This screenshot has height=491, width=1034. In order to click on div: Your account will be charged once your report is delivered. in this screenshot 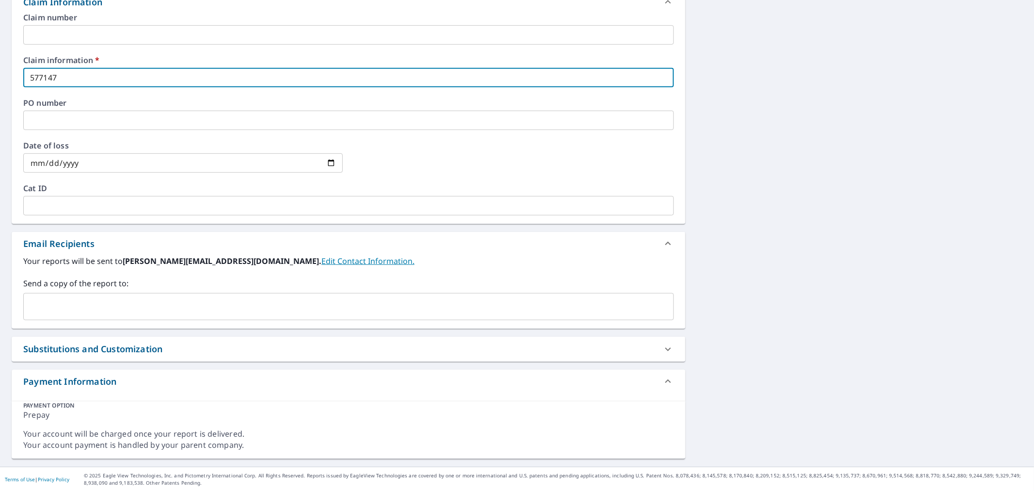, I will do `click(349, 433)`.